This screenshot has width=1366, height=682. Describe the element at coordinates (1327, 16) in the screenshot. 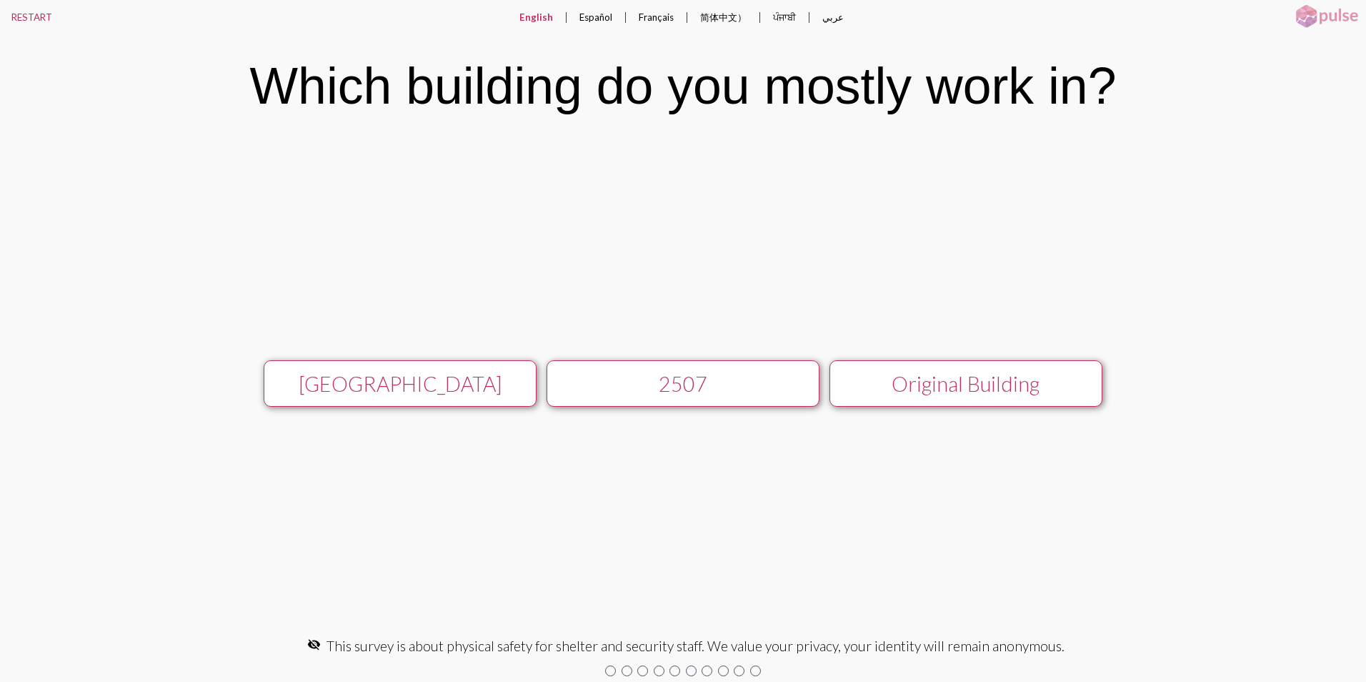

I see `img: pulsehorizontalsmall.png` at that location.